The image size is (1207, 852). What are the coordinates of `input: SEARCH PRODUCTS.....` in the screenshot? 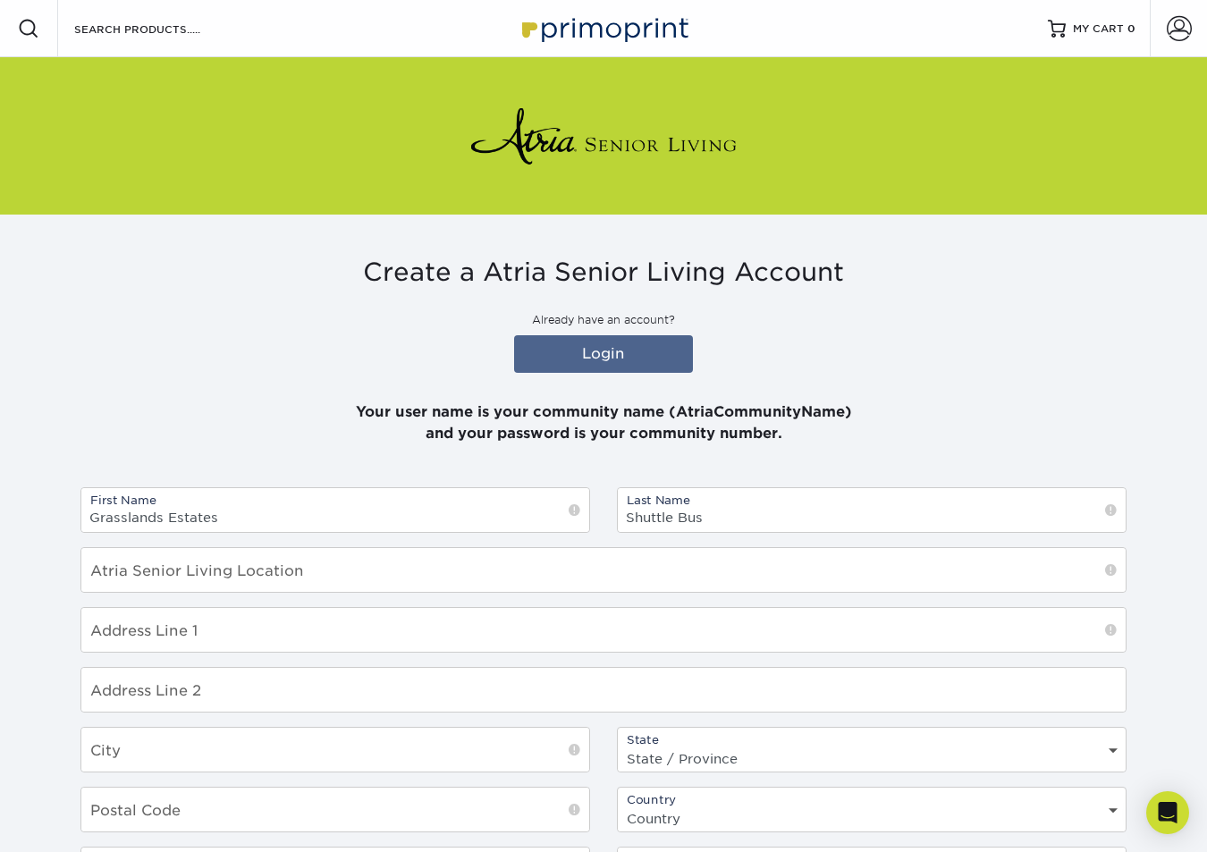 It's located at (159, 29).